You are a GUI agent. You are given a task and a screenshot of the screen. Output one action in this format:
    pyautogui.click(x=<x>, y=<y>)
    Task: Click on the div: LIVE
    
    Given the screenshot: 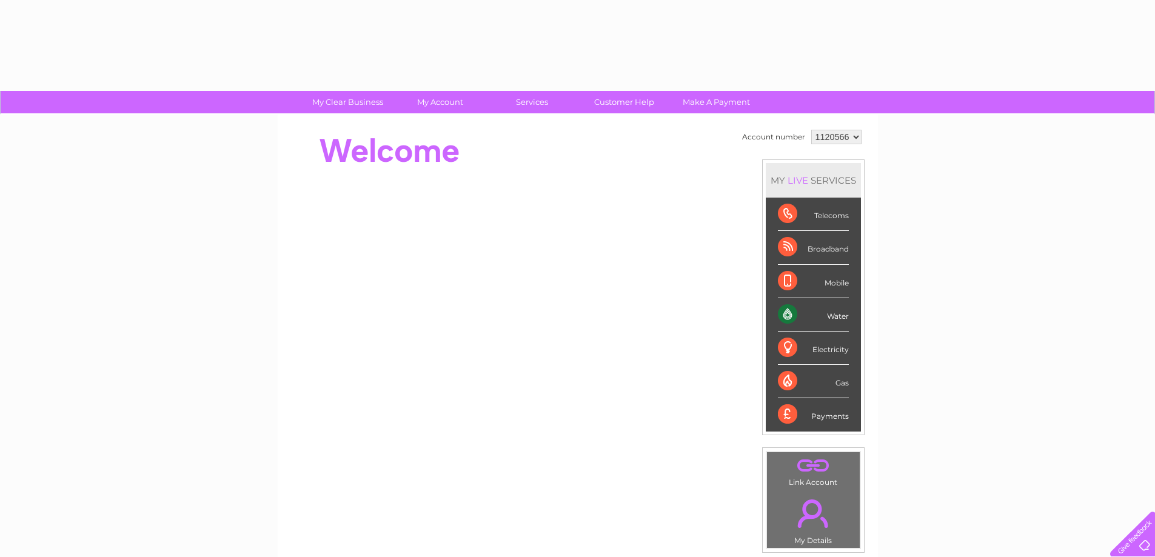 What is the action you would take?
    pyautogui.click(x=798, y=180)
    